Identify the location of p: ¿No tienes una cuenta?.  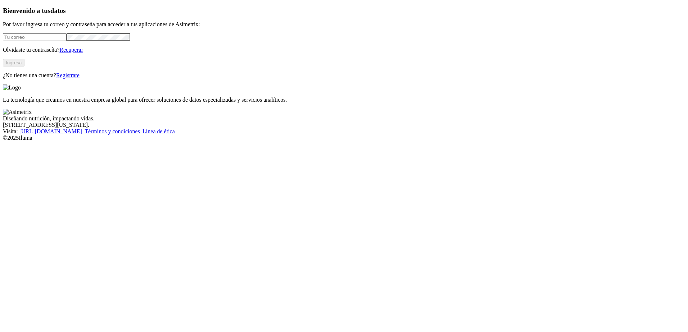
(344, 76).